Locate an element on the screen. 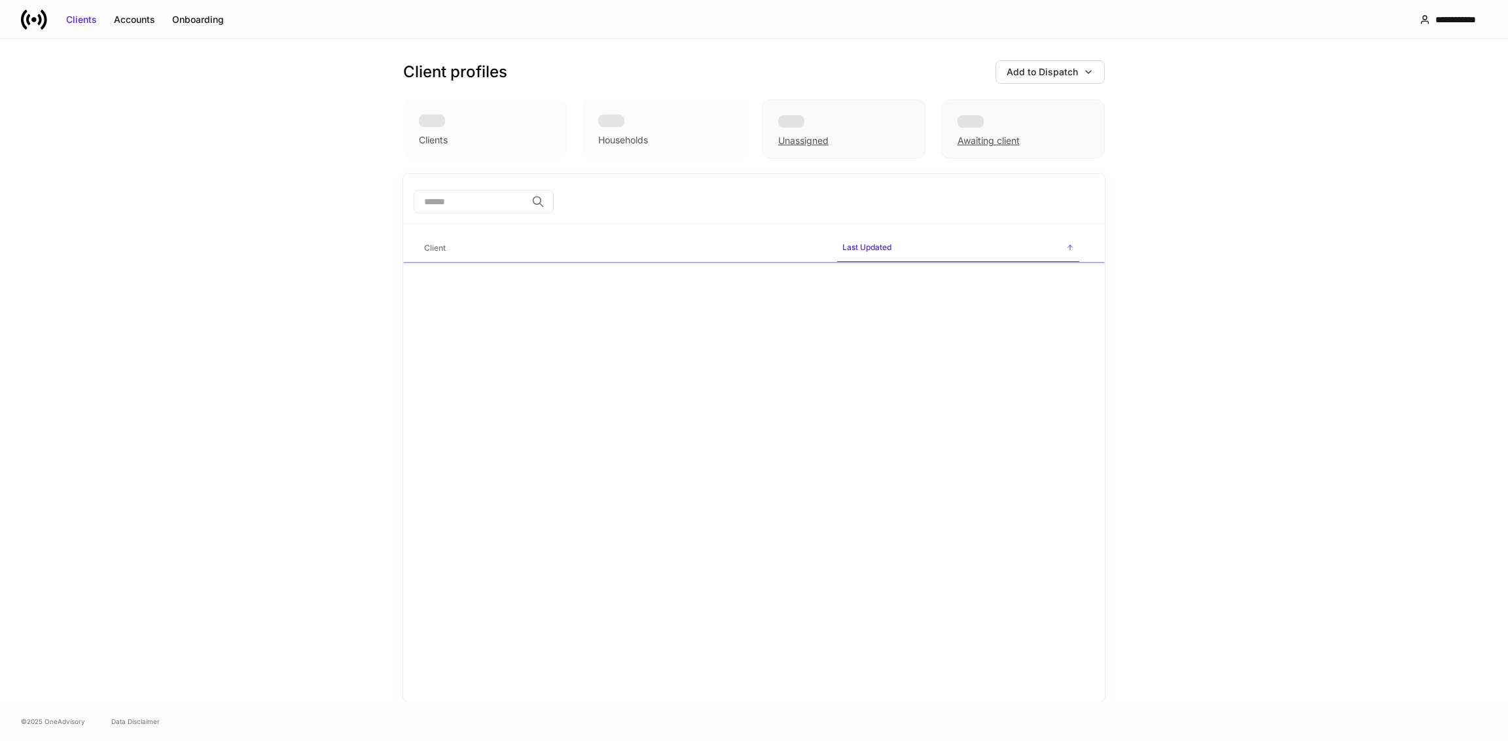  h6: Client is located at coordinates (435, 247).